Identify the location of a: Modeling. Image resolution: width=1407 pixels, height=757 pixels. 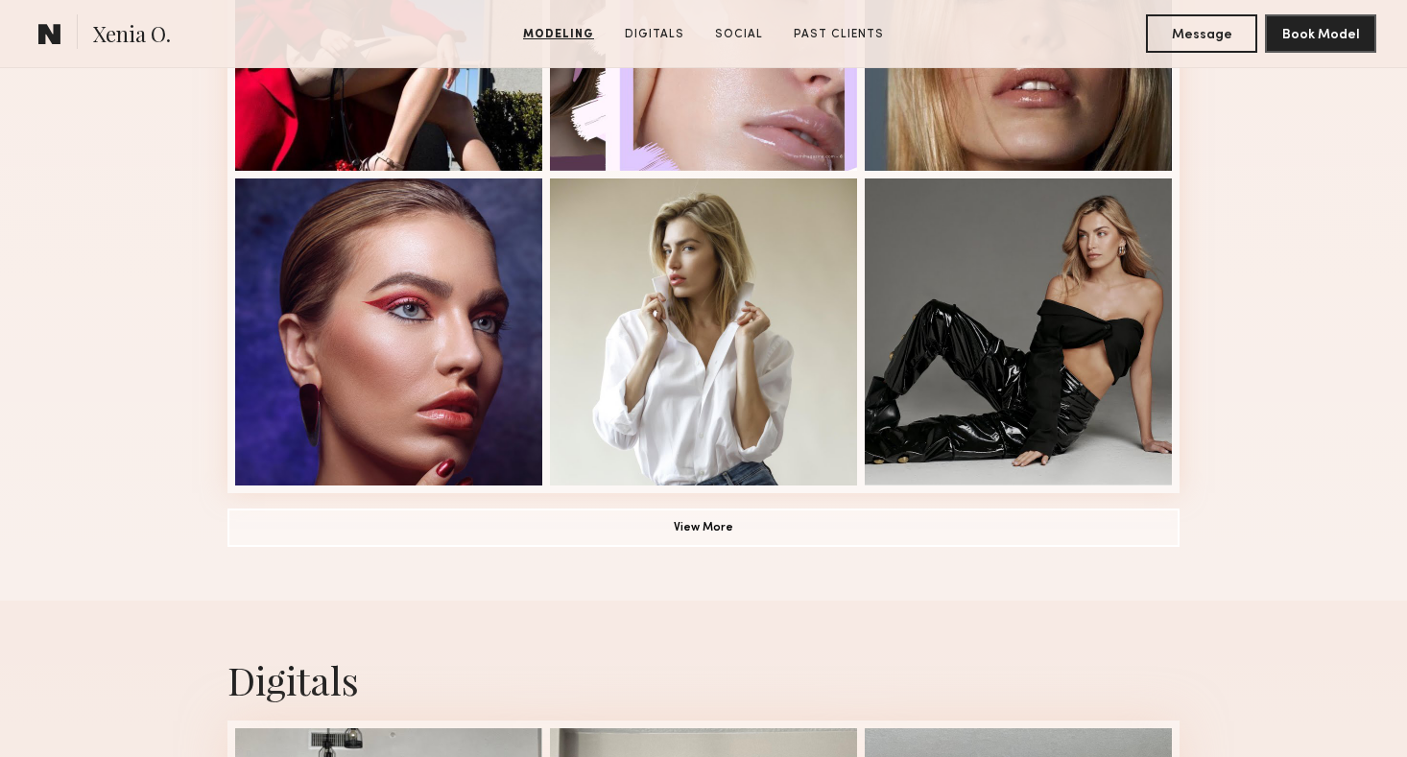
(559, 35).